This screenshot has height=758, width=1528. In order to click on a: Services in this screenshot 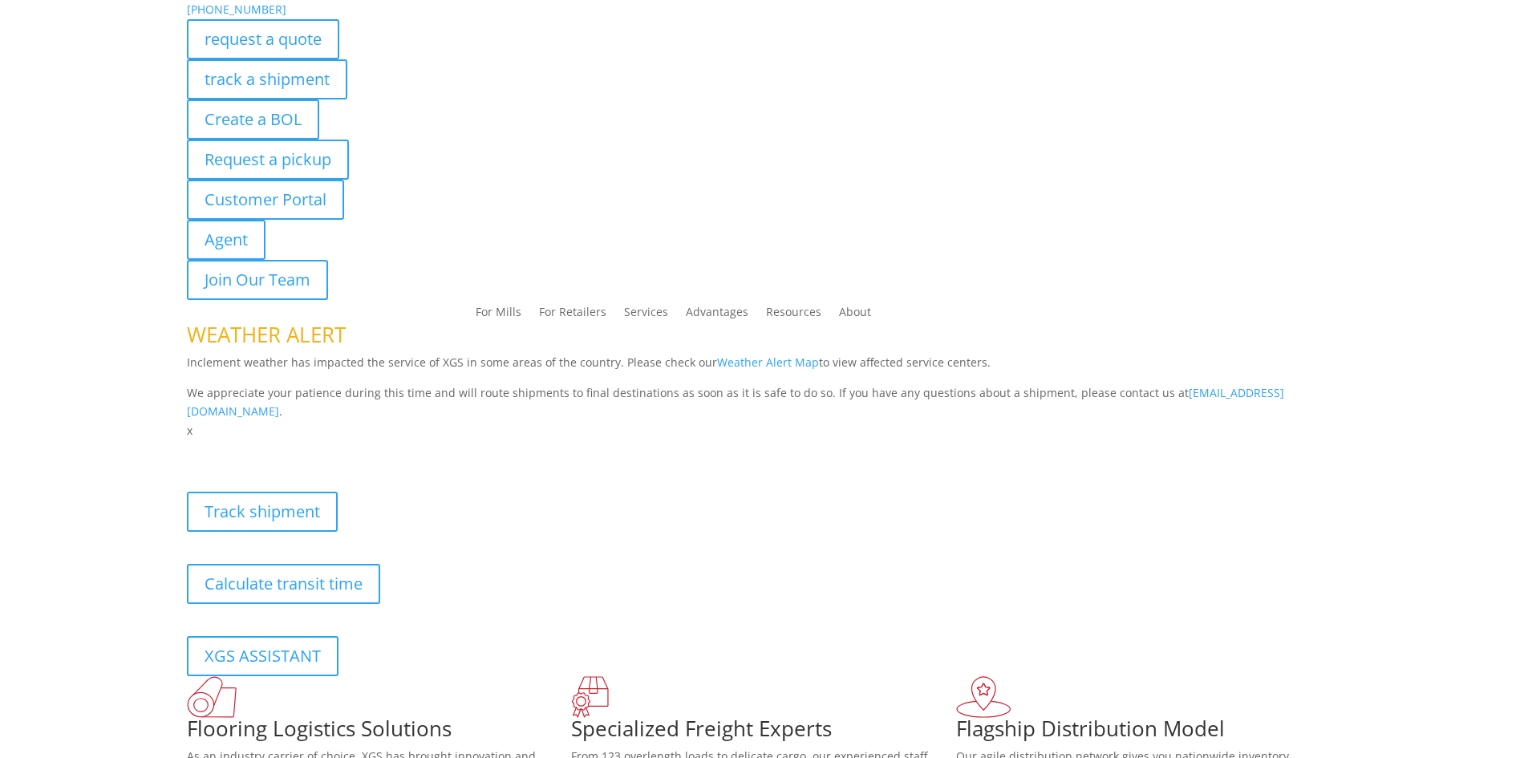, I will do `click(646, 315)`.